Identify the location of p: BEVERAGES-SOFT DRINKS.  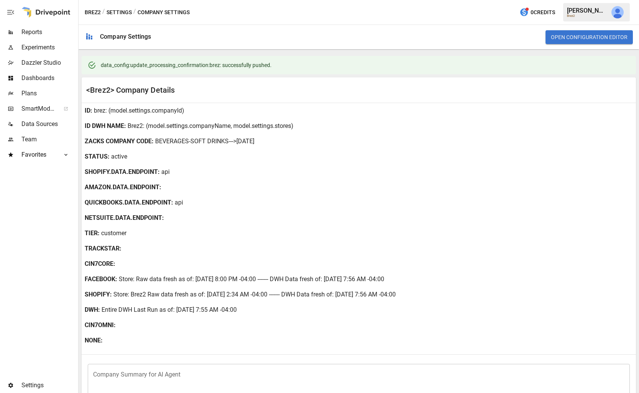
(192, 141).